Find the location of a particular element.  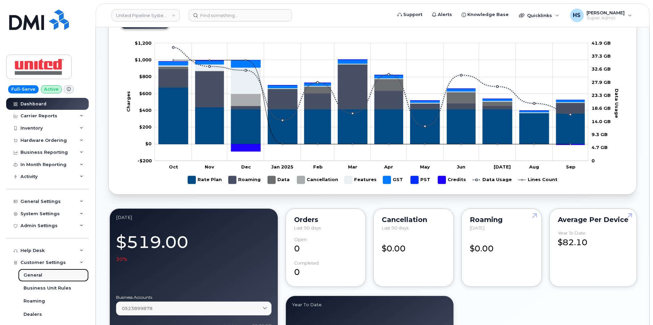

div: September 2025 is located at coordinates (194, 218).